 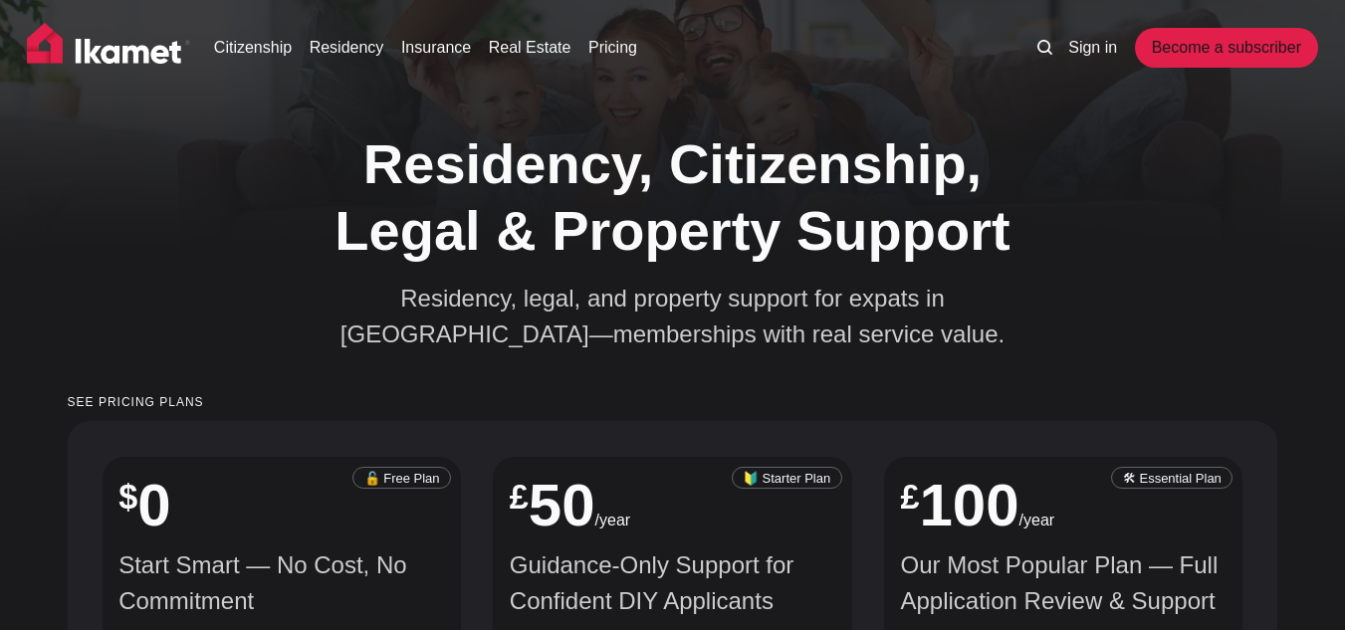 What do you see at coordinates (1062, 584) in the screenshot?
I see `p: Our Most Popular Plan — Full Application Review & Support` at bounding box center [1062, 584].